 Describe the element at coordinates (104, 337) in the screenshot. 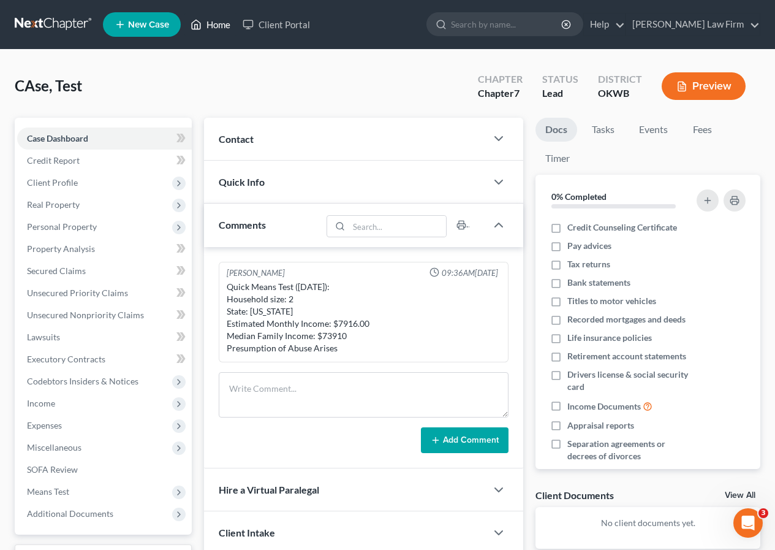

I see `a: Lawsuits` at that location.